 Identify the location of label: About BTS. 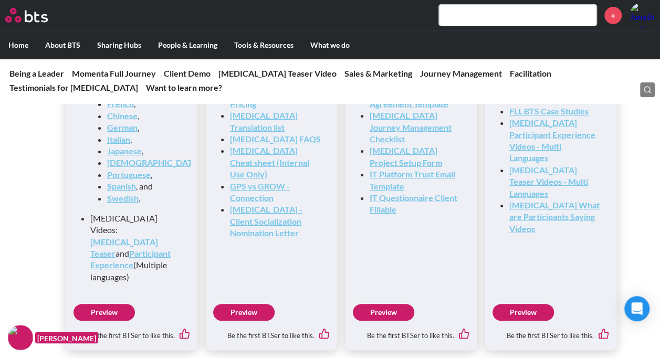
(62, 45).